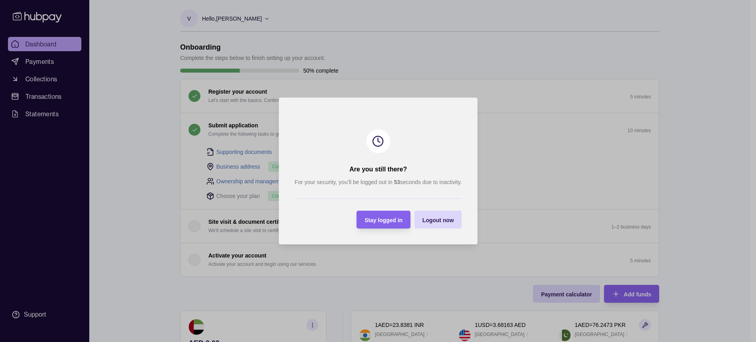  What do you see at coordinates (438, 220) in the screenshot?
I see `span: Logout now` at bounding box center [438, 220].